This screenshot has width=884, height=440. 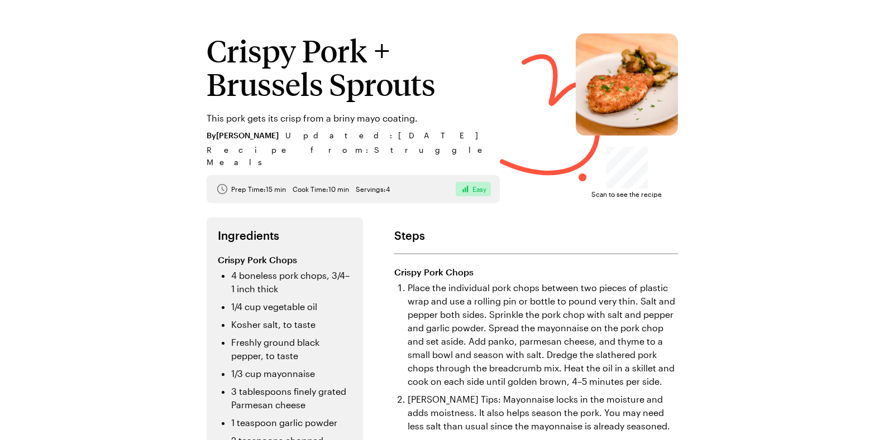 What do you see at coordinates (291, 423) in the screenshot?
I see `li: 1 teaspoon garlic powder` at bounding box center [291, 423].